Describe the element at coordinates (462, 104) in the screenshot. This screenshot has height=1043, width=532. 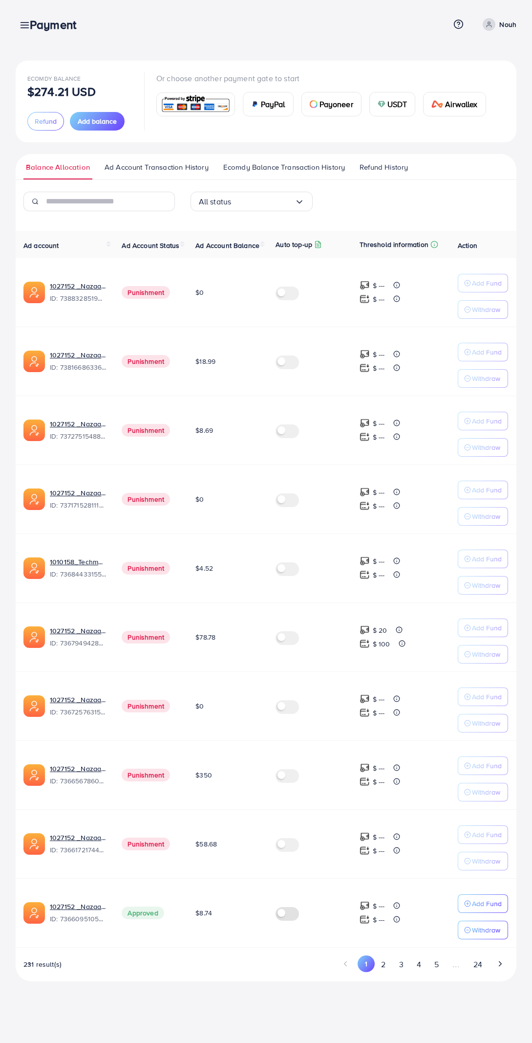
I see `span: Airwallex` at that location.